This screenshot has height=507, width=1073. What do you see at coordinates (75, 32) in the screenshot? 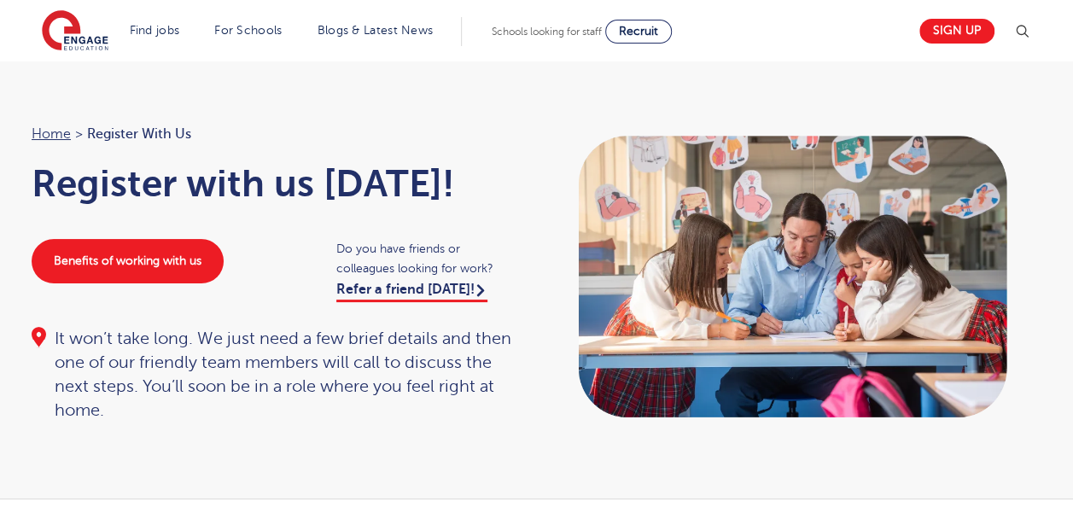
I see `img: Engage Education` at bounding box center [75, 32].